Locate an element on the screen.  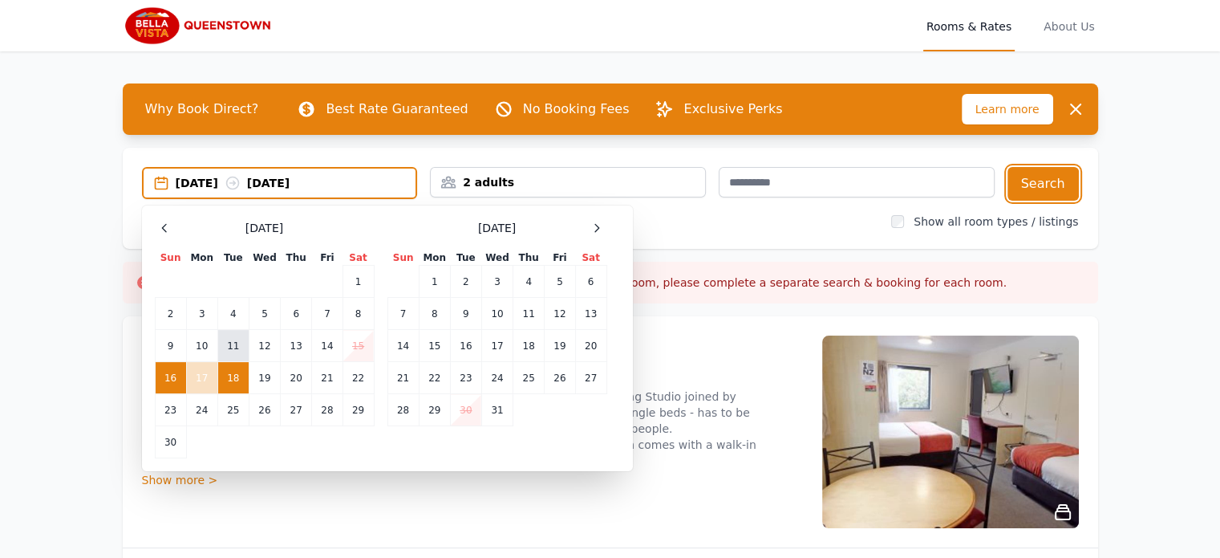
div: Show more > is located at coordinates (473, 480).